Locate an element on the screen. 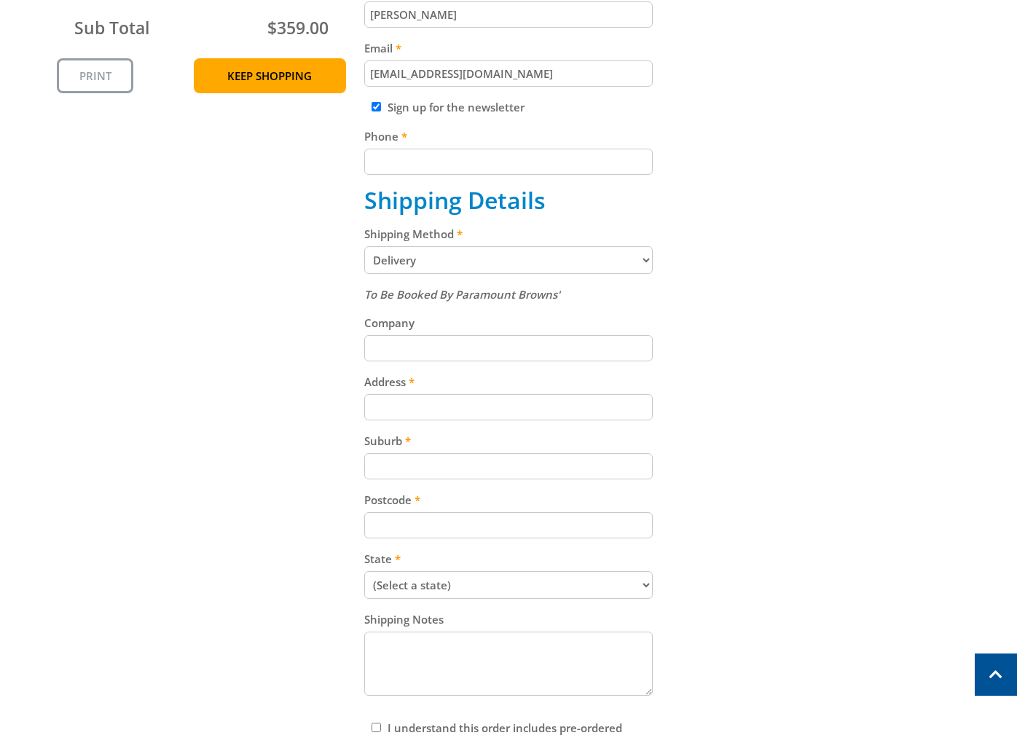 This screenshot has height=738, width=1017. h2: Shipping Details is located at coordinates (508, 200).